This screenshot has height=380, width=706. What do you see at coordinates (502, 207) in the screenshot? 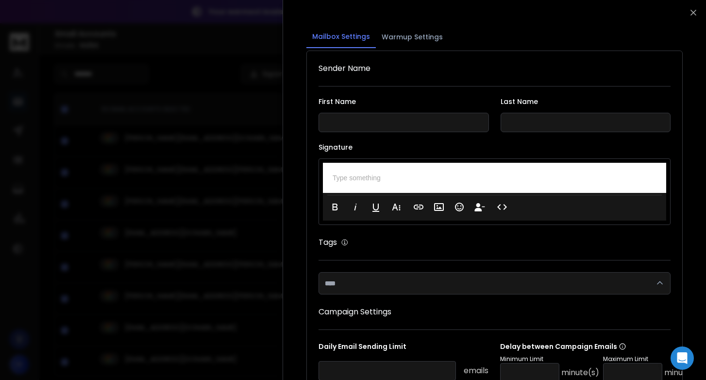
I see `button: Code View` at bounding box center [502, 207].